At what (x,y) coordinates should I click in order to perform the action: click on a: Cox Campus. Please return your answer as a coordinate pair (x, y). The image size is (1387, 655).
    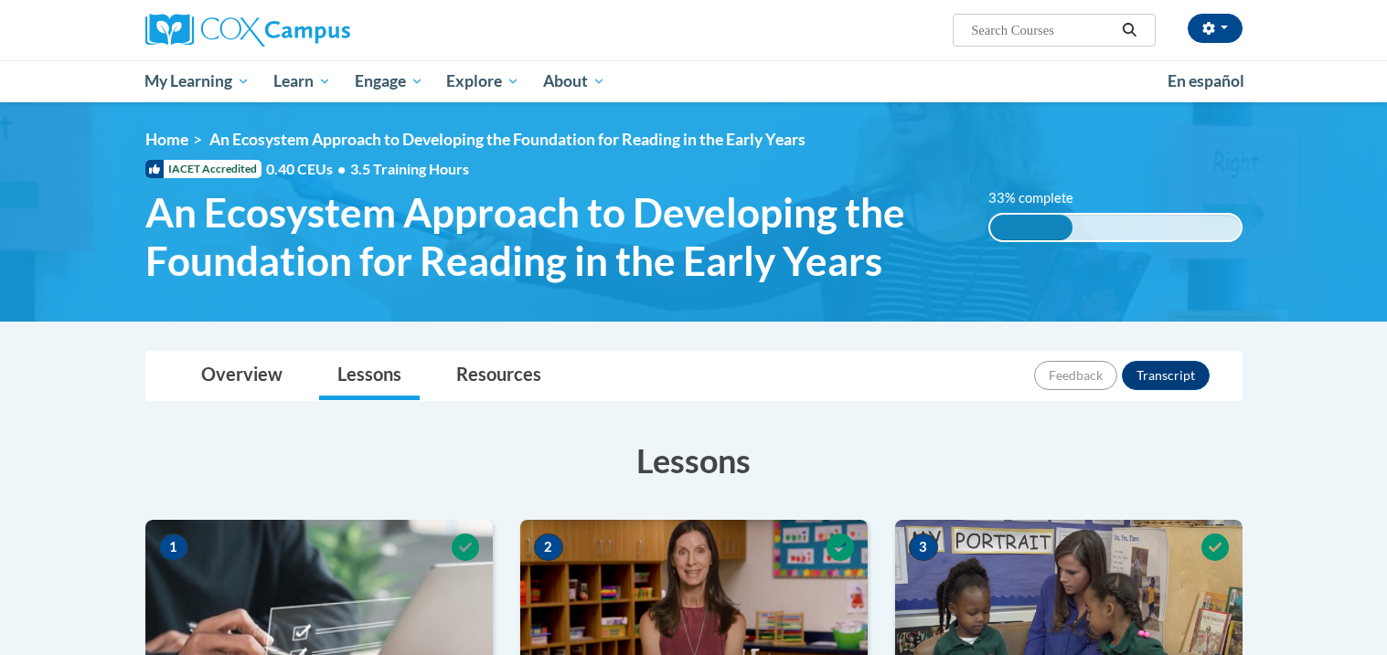
    Looking at the image, I should click on (319, 30).